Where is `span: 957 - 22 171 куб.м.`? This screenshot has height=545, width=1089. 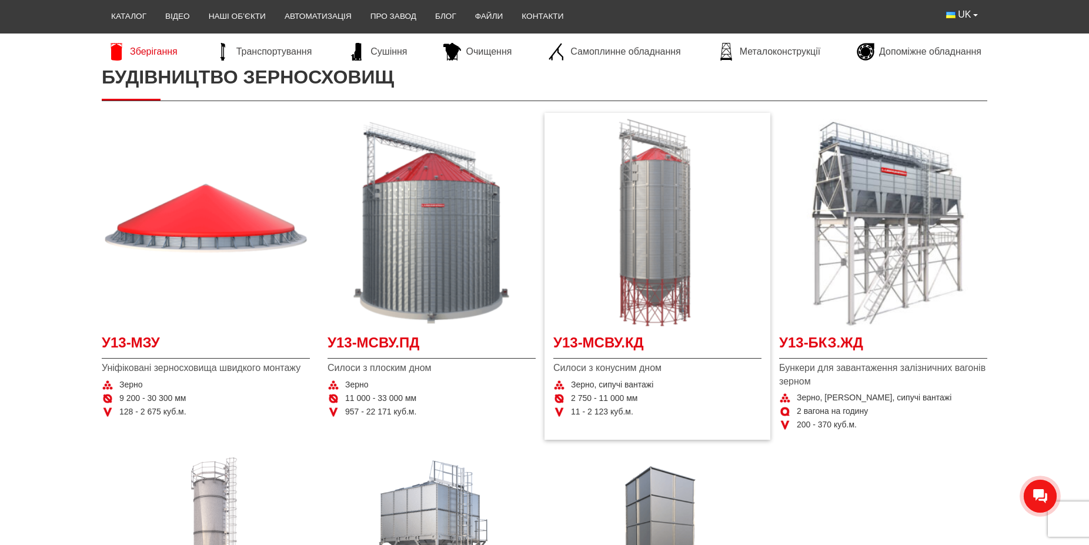
span: 957 - 22 171 куб.м. is located at coordinates (380, 412).